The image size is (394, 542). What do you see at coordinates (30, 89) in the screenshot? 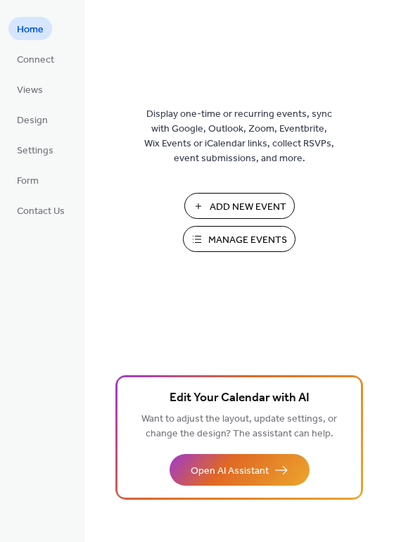
I see `a: Views` at bounding box center [30, 89].